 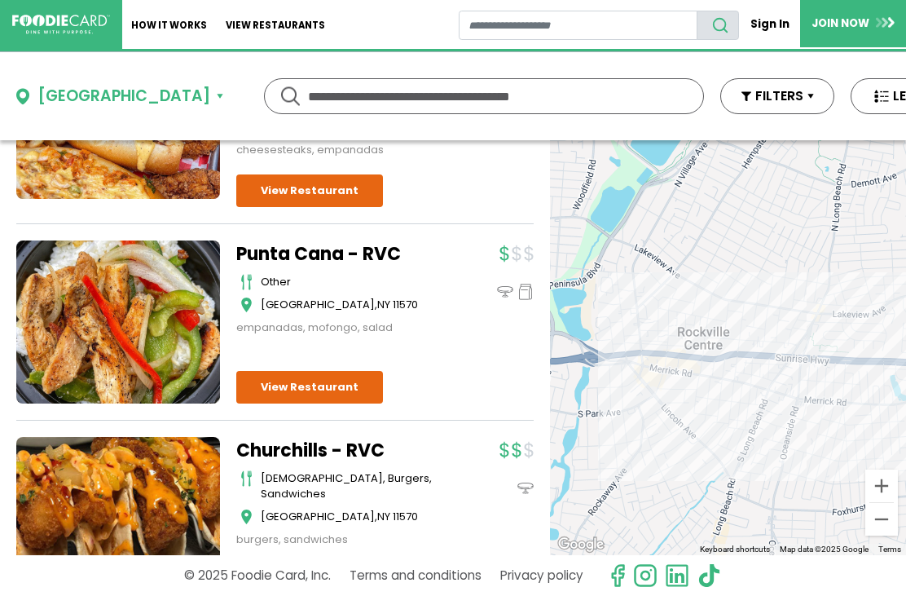 I want to click on img: linkedin.svg, so click(x=677, y=575).